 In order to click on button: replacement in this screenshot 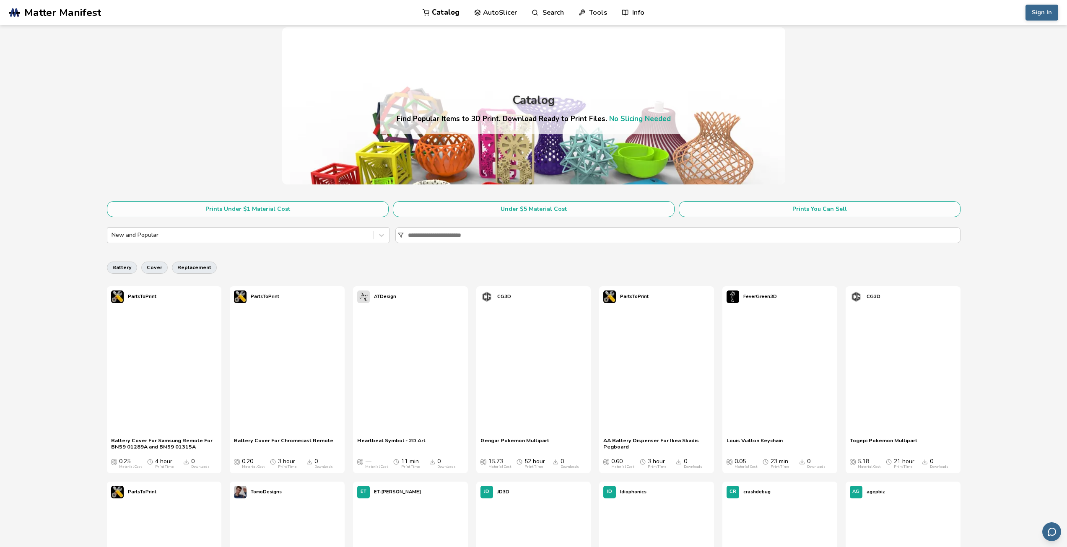, I will do `click(194, 268)`.